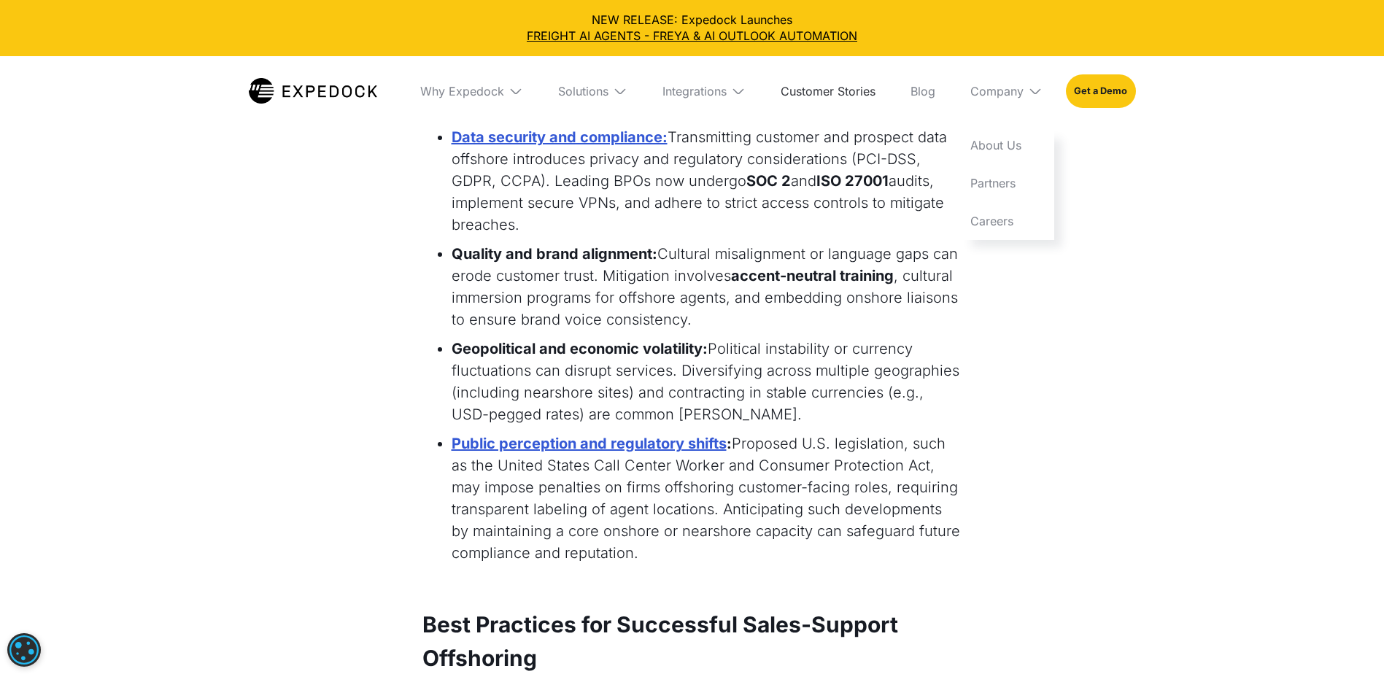 Image resolution: width=1384 pixels, height=674 pixels. What do you see at coordinates (707, 287) in the screenshot?
I see `li: Cultural misalignment or language gaps can erode customer trust. Mitigation involves , cultural i...` at bounding box center [707, 287].